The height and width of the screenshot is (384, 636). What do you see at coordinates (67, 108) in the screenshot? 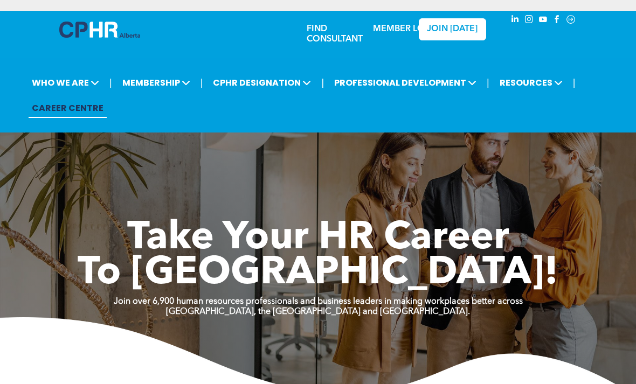
I see `a: CAREER CENTRE` at bounding box center [67, 108].